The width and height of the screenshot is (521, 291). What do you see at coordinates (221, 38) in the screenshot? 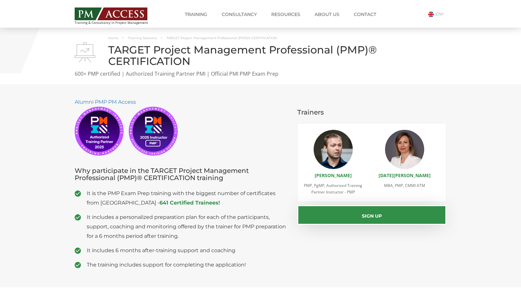
I see `span: TARGET Project Management Professional (PMP)® CERTIFICATION` at bounding box center [221, 38].